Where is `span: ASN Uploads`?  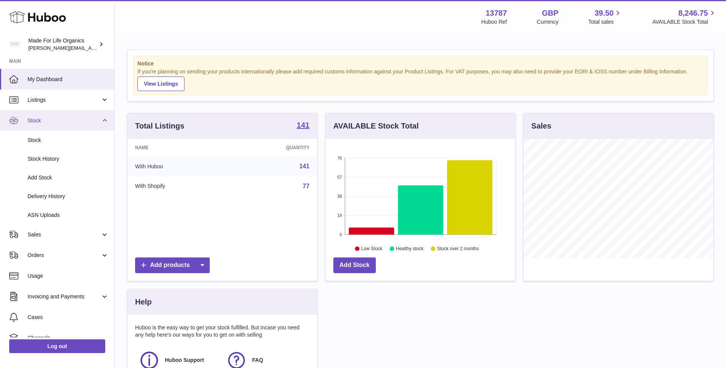
span: ASN Uploads is located at coordinates (68, 215).